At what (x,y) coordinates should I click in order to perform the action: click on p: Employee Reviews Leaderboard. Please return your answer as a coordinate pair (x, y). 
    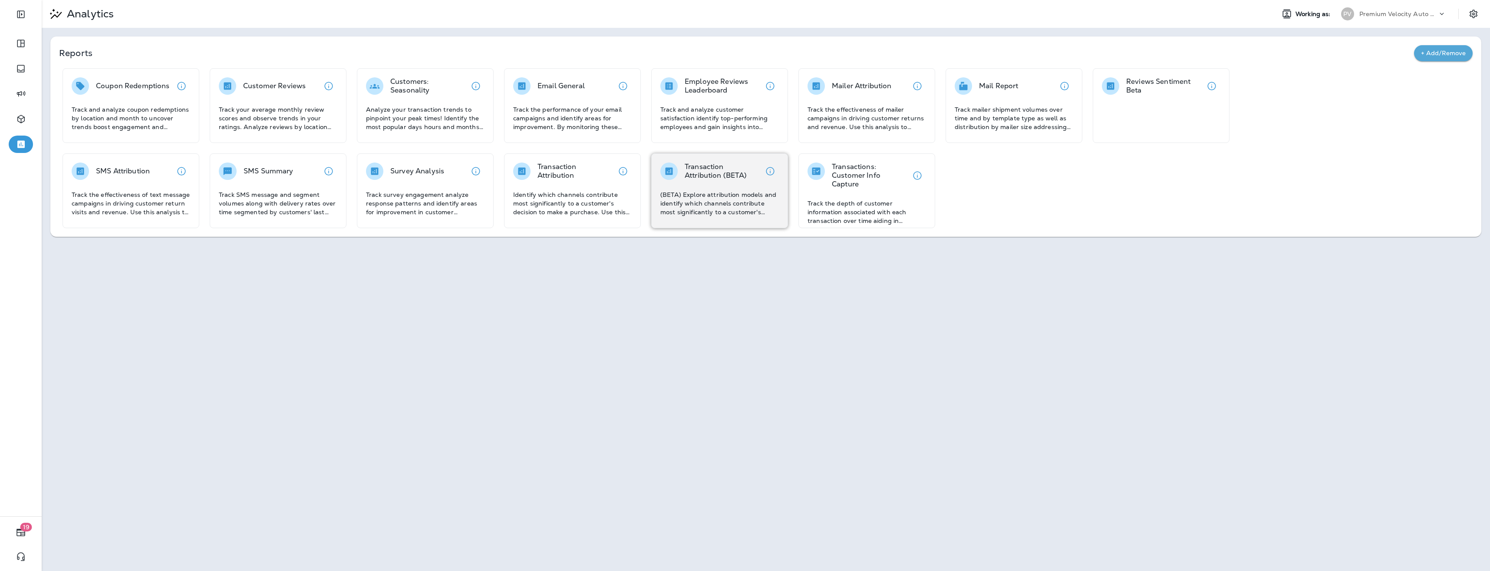
    Looking at the image, I should click on (723, 86).